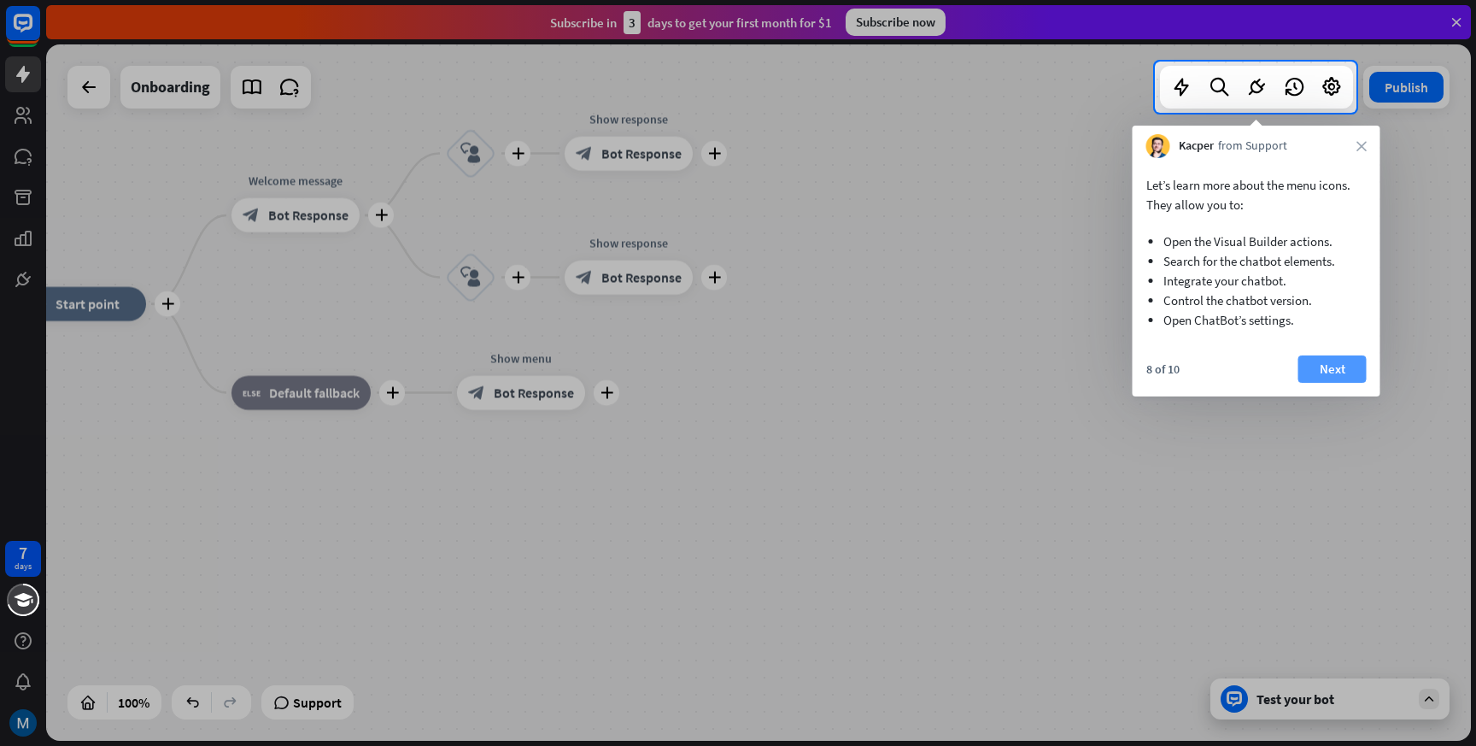 The width and height of the screenshot is (1476, 746). What do you see at coordinates (1256, 241) in the screenshot?
I see `li: Open the Visual Builder actions.` at bounding box center [1256, 241].